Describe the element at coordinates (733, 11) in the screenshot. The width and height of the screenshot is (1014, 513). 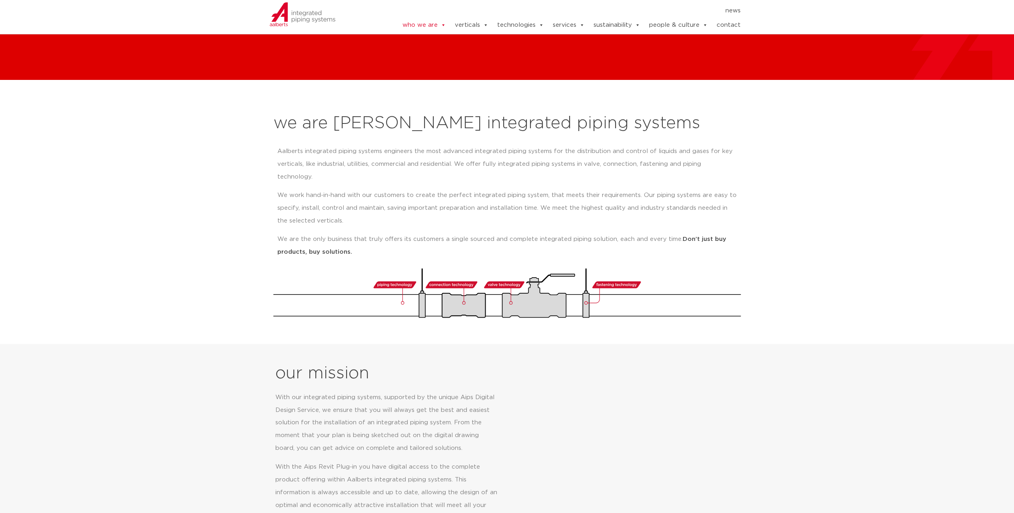
I see `a: news` at that location.